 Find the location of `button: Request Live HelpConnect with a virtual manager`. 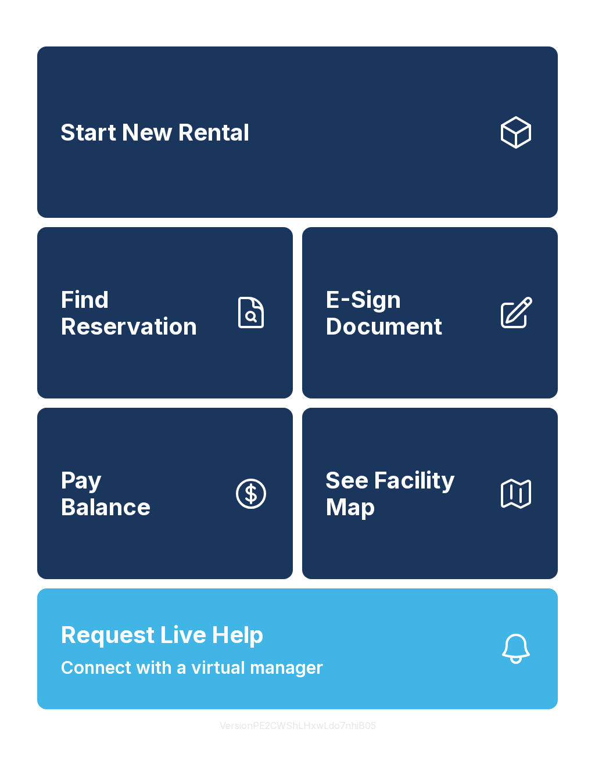

button: Request Live HelpConnect with a virtual manager is located at coordinates (298, 649).